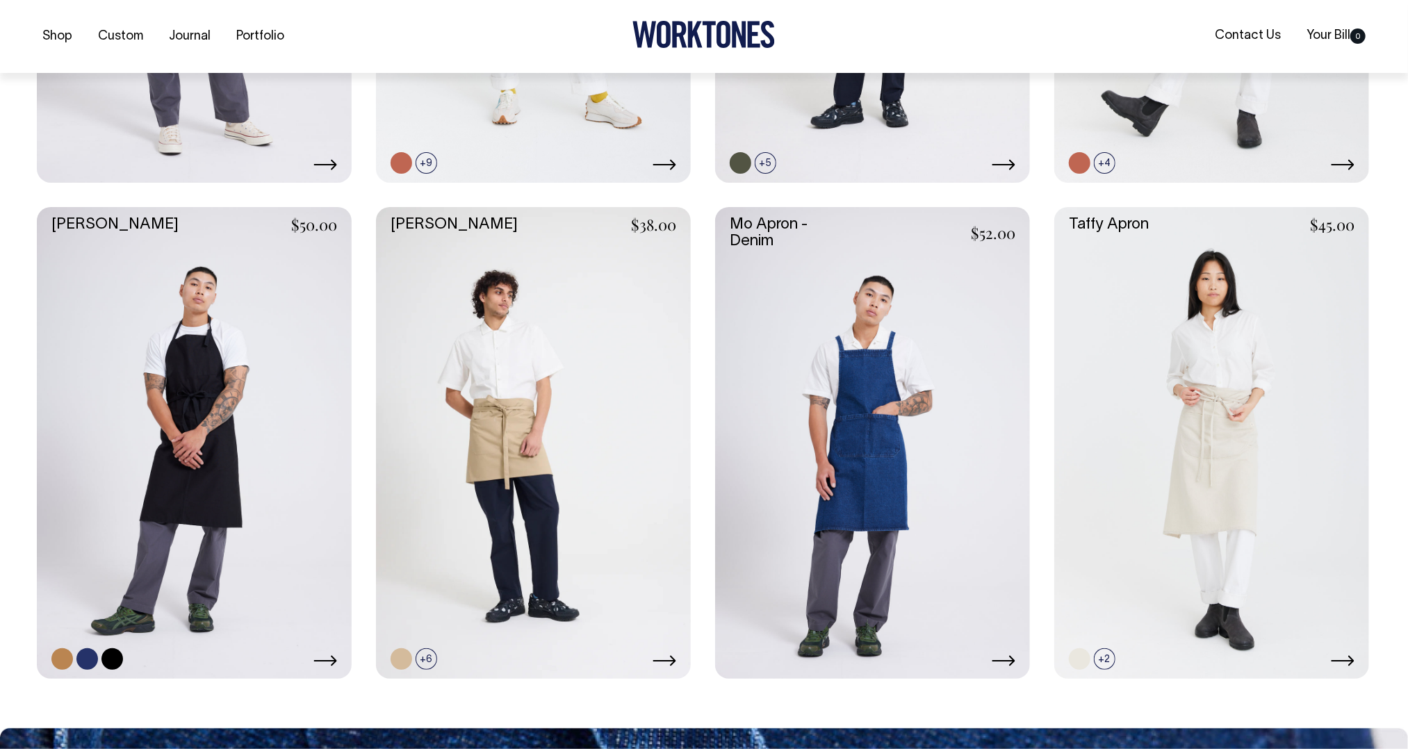 Image resolution: width=1408 pixels, height=749 pixels. Describe the element at coordinates (57, 36) in the screenshot. I see `a: Shop` at that location.